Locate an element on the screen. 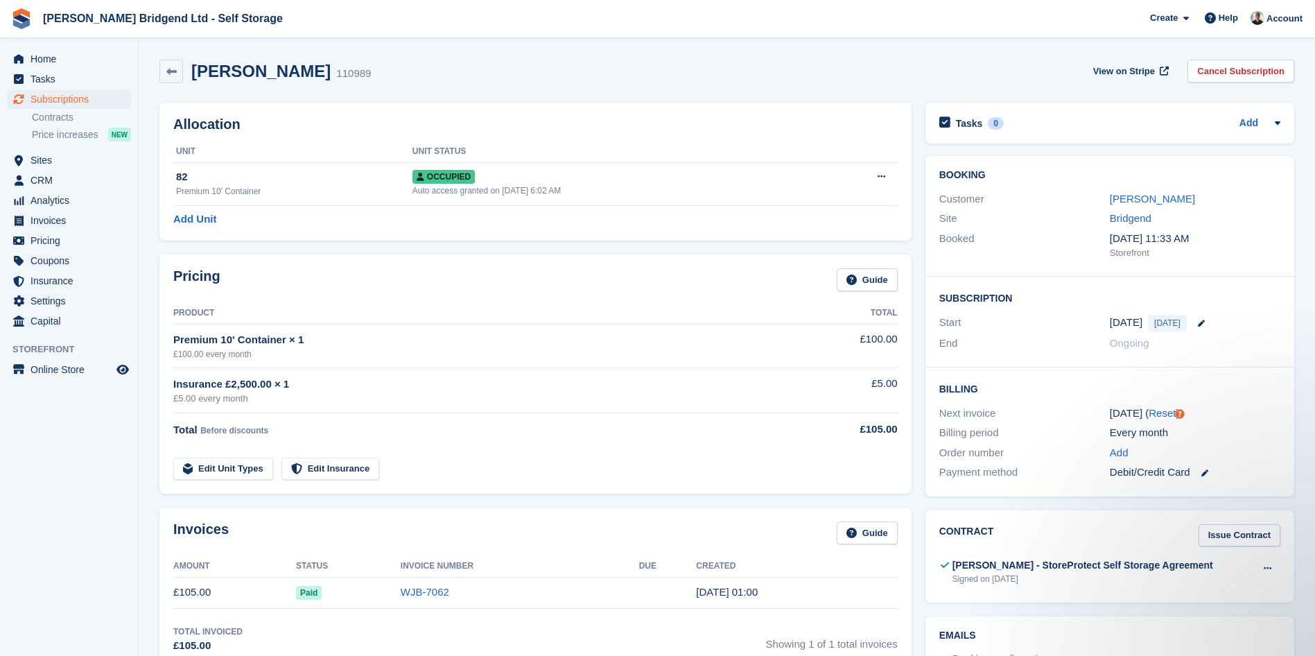 This screenshot has width=1315, height=656. span: Coupons is located at coordinates (72, 261).